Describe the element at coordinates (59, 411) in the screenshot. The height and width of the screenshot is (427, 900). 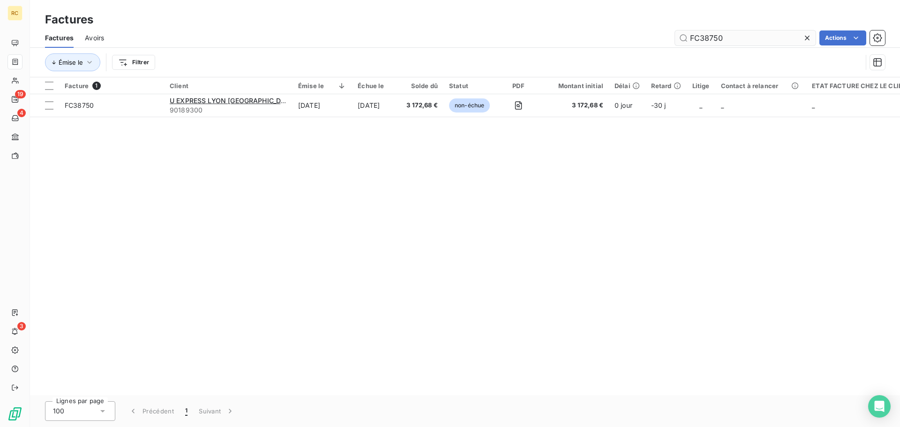
I see `span: 100` at that location.